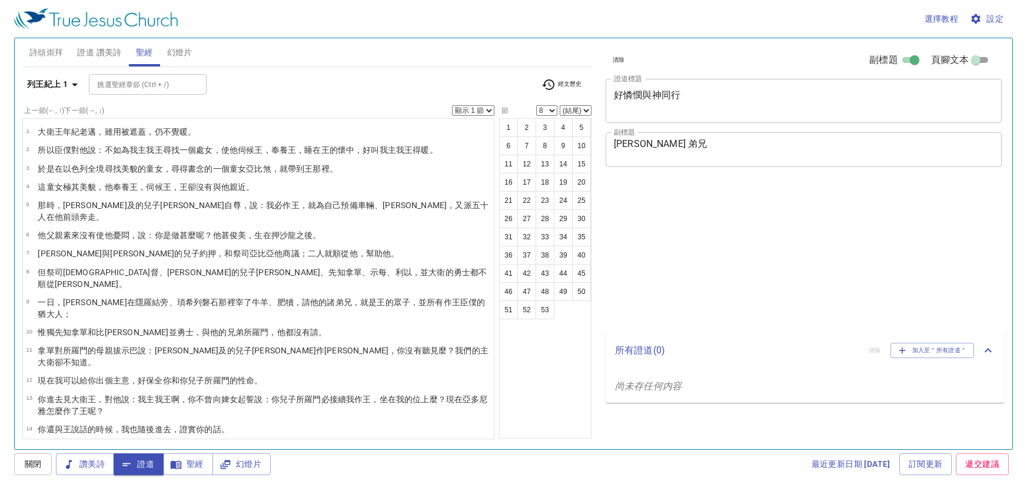 This screenshot has height=491, width=1027. Describe the element at coordinates (563, 146) in the screenshot. I see `button: 9` at that location.